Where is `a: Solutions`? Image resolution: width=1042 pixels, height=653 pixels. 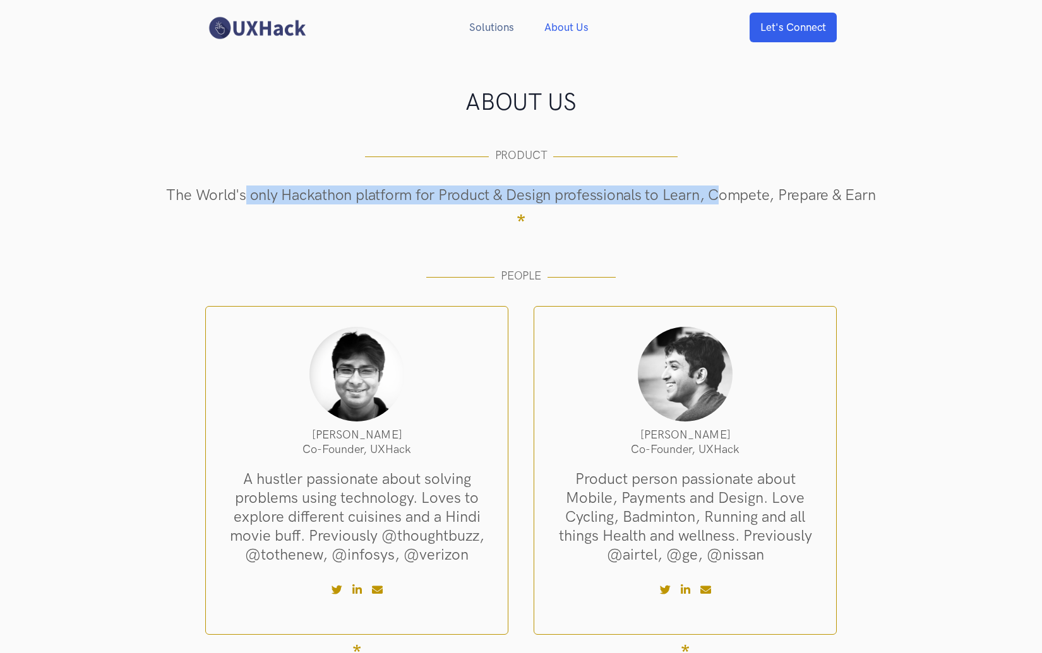 a: Solutions is located at coordinates (491, 27).